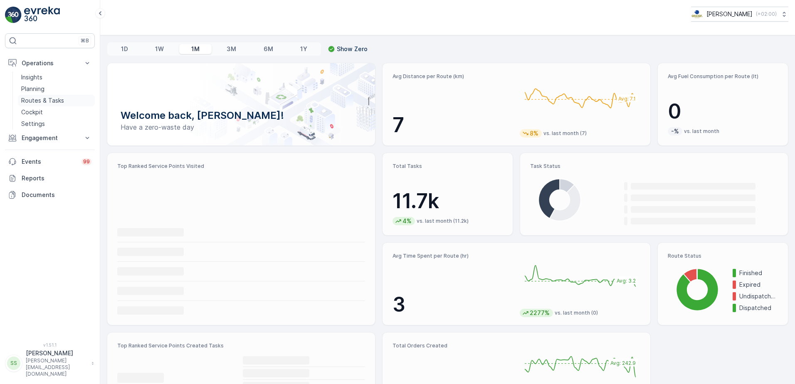 This screenshot has width=795, height=384. What do you see at coordinates (407, 221) in the screenshot?
I see `p: 4%` at bounding box center [407, 221].